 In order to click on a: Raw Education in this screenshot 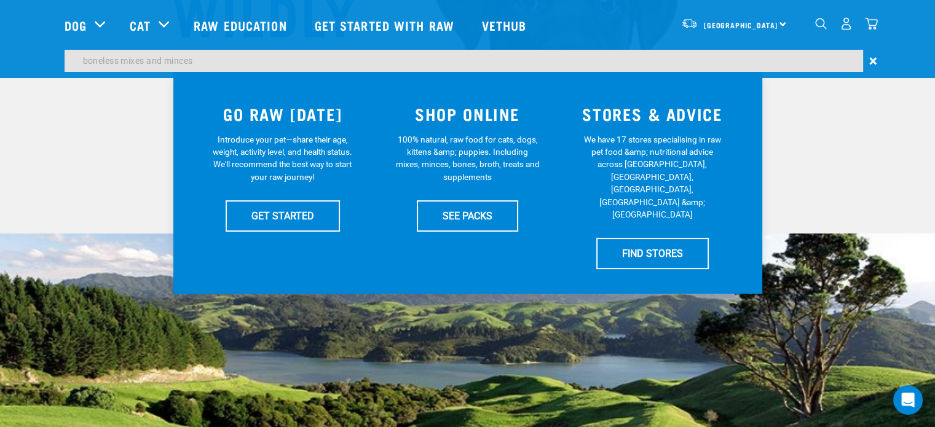, I will do `click(242, 25)`.